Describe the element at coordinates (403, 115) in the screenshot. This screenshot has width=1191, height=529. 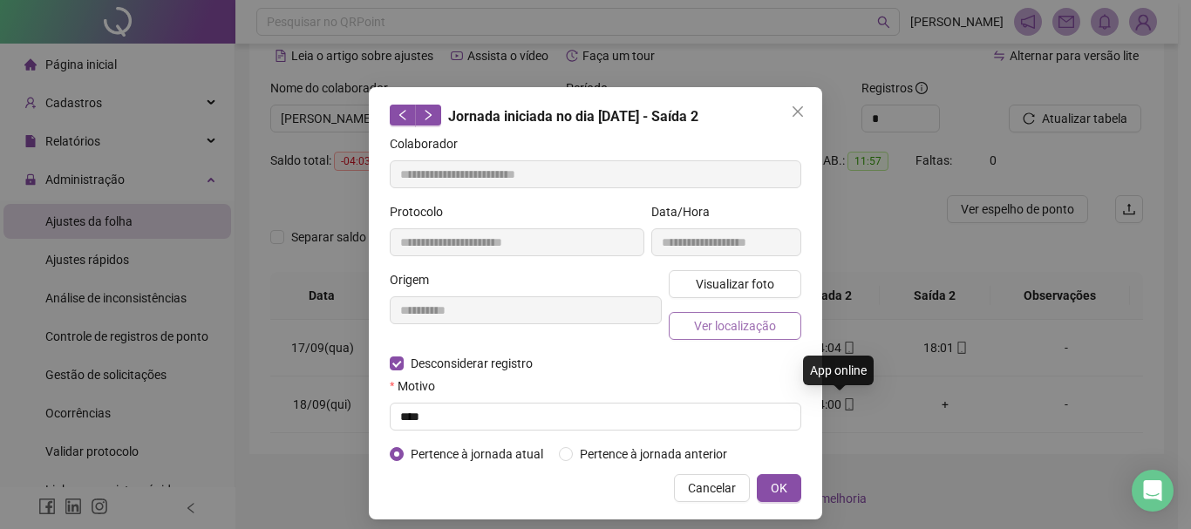
I see `span: left` at that location.